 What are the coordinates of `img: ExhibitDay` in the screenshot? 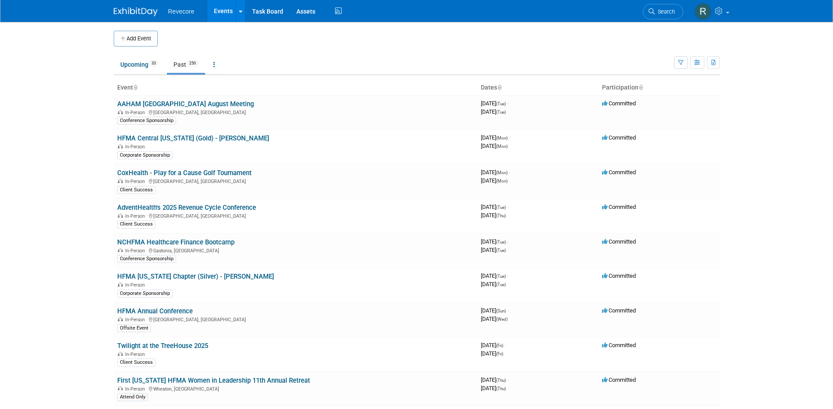 It's located at (136, 12).